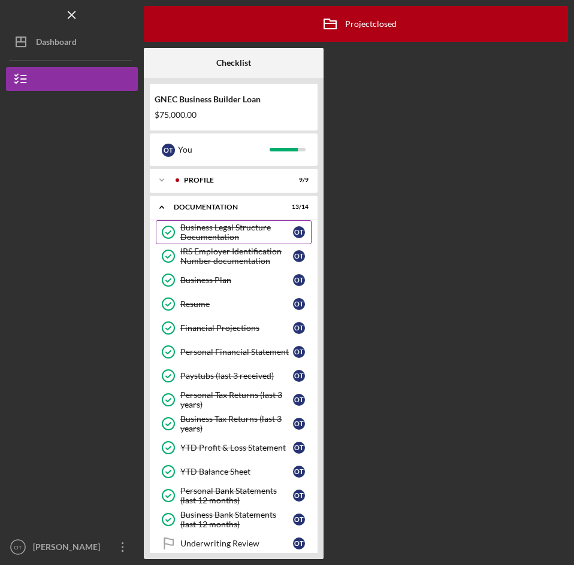  I want to click on a: YTD Profit & Loss StatementOT, so click(234, 448).